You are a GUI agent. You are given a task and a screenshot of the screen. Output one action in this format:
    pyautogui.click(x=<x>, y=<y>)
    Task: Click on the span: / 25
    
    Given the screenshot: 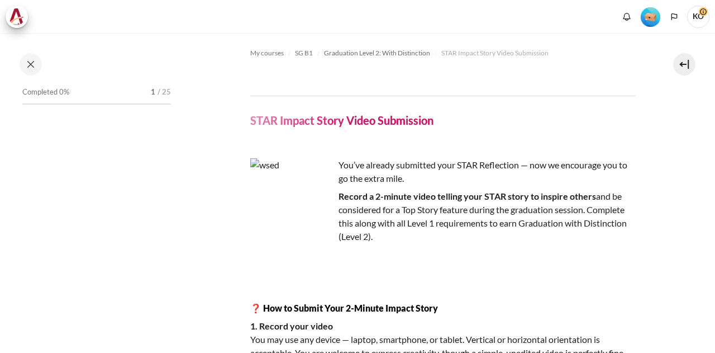 What is the action you would take?
    pyautogui.click(x=164, y=92)
    